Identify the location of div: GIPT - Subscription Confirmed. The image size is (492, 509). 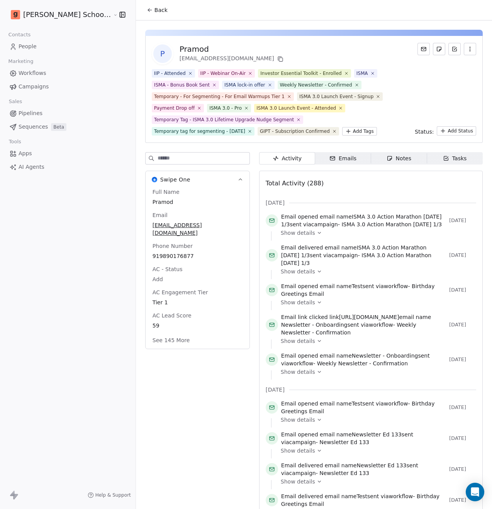
(295, 131).